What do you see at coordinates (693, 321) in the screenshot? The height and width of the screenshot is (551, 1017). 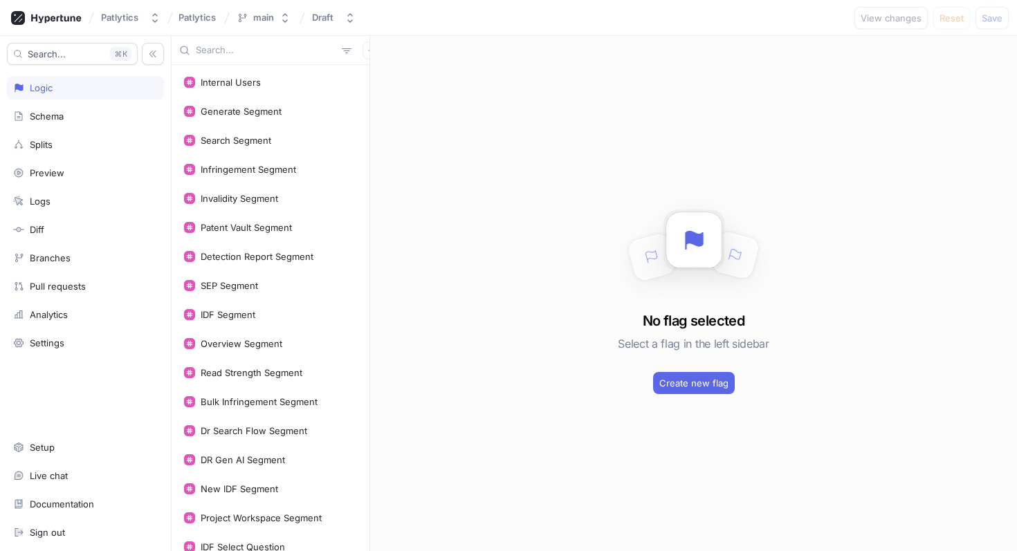 I see `h3: No flag selected` at bounding box center [693, 321].